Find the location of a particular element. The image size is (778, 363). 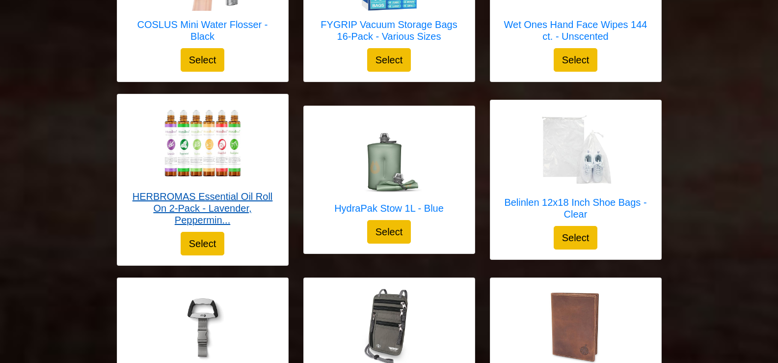

img: Belinlen 12x18 Inch Shoe Bags - Clear is located at coordinates (576, 149).